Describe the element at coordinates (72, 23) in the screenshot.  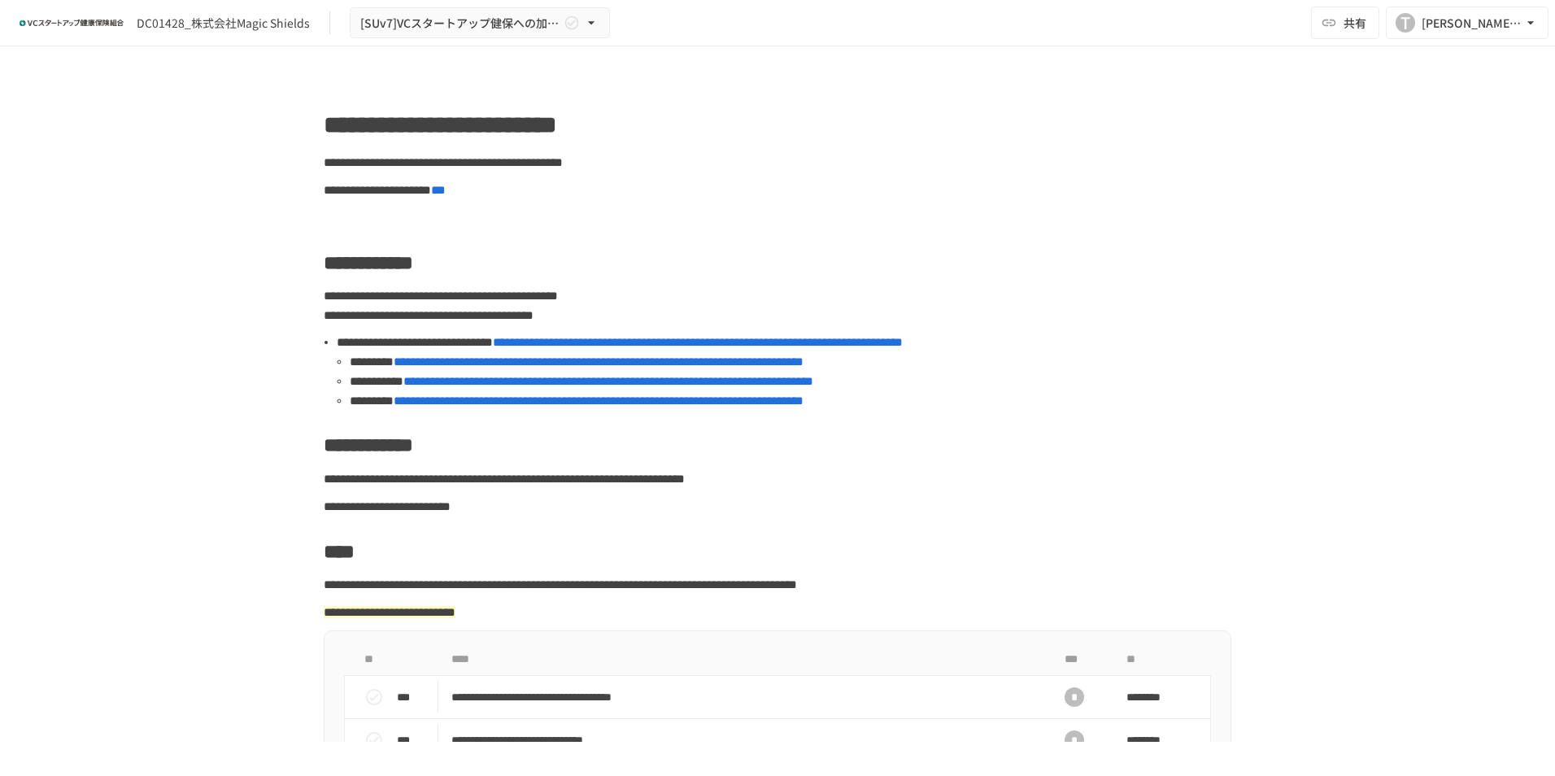
I see `img: ZDfHsVrhrXUoWEWGWYf8C4Fv4dEjYTEDCNvmL73B7ox` at that location.